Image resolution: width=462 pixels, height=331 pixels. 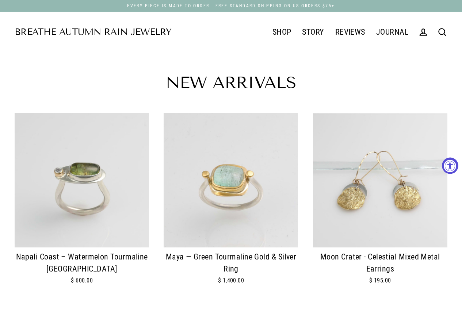 What do you see at coordinates (82, 180) in the screenshot?
I see `img: One-of-a-kind watermelon tourmaline silver ring with white topaz accent – Napali Coast by Breathe...` at bounding box center [82, 180].